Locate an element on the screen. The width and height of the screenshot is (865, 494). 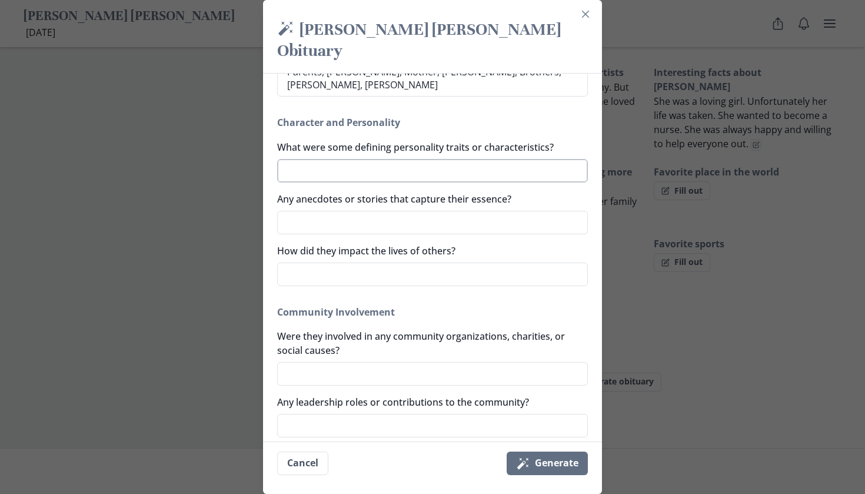
label: How did they impact the lives of others? is located at coordinates (429, 251).